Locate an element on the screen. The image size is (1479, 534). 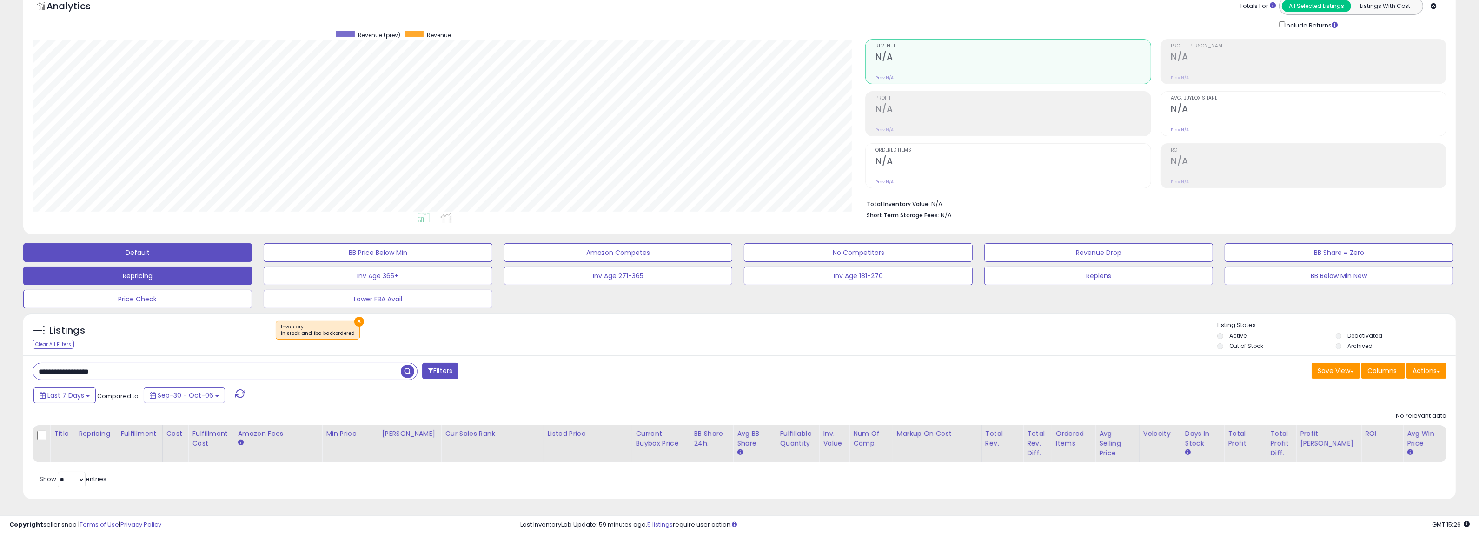
button: Save View is located at coordinates (1336, 371).